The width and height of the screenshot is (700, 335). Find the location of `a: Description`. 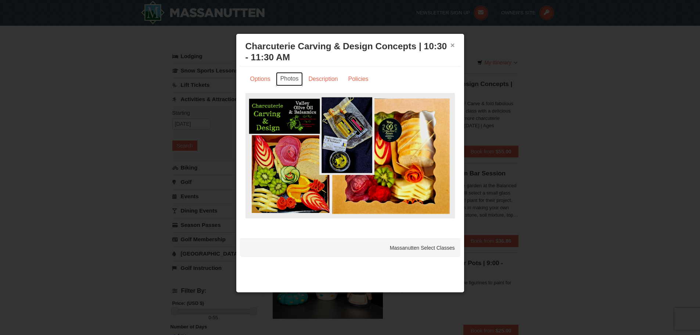

a: Description is located at coordinates (323, 79).